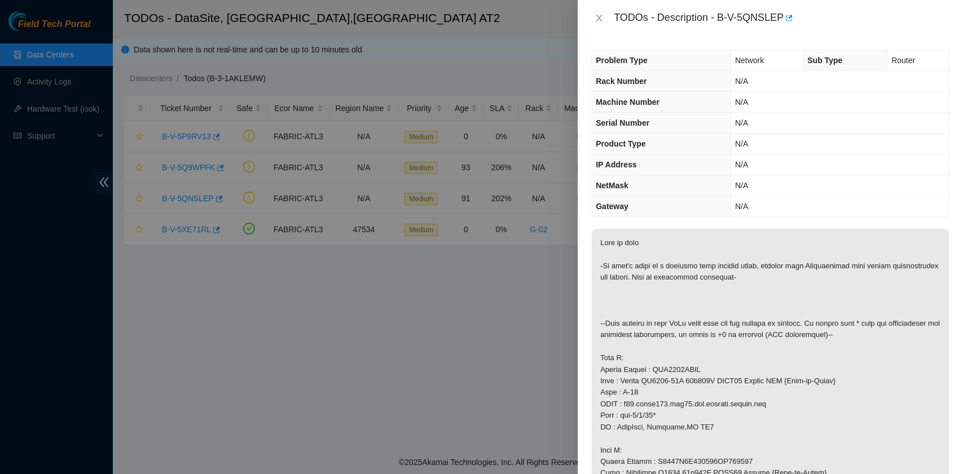 Image resolution: width=963 pixels, height=474 pixels. I want to click on span: Product Type, so click(621, 144).